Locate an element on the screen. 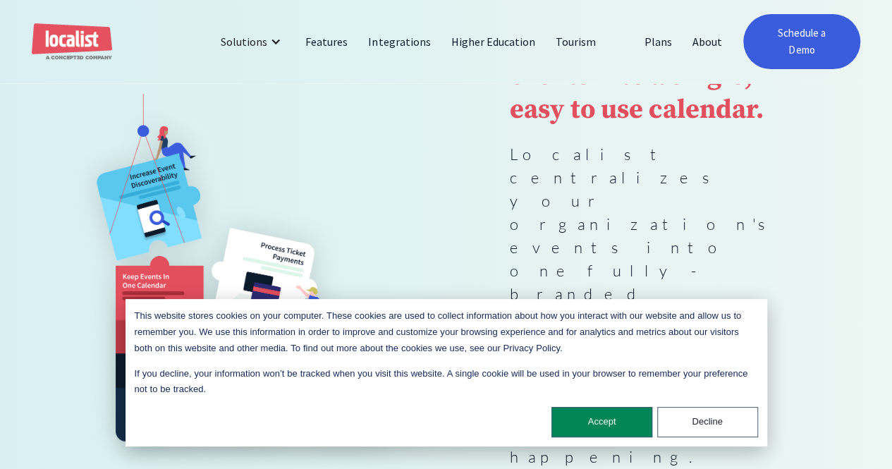 Image resolution: width=892 pixels, height=469 pixels. button: Decline is located at coordinates (707, 422).